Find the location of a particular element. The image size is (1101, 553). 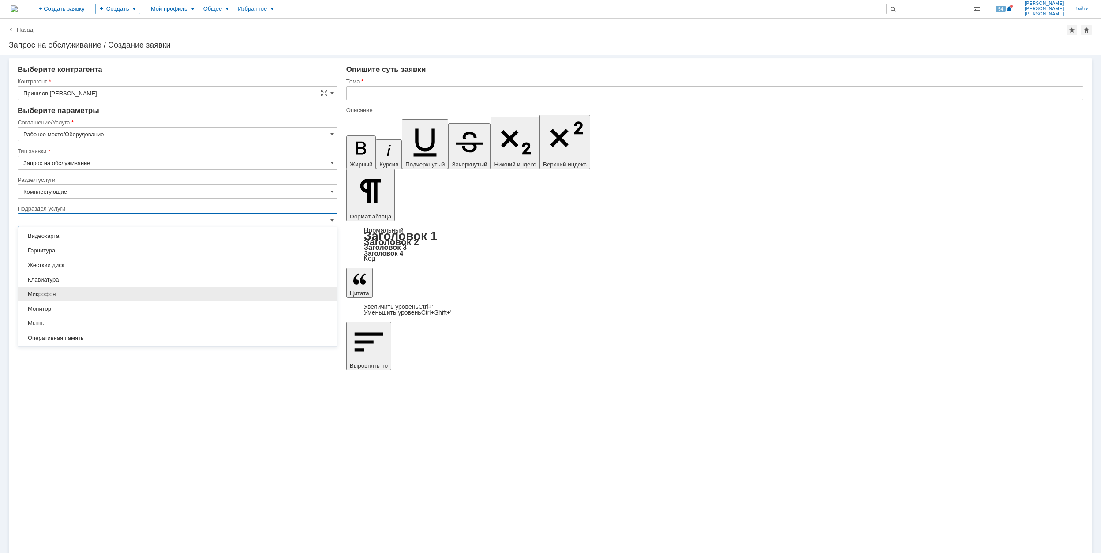

span: Выровнять по is located at coordinates (369, 365).